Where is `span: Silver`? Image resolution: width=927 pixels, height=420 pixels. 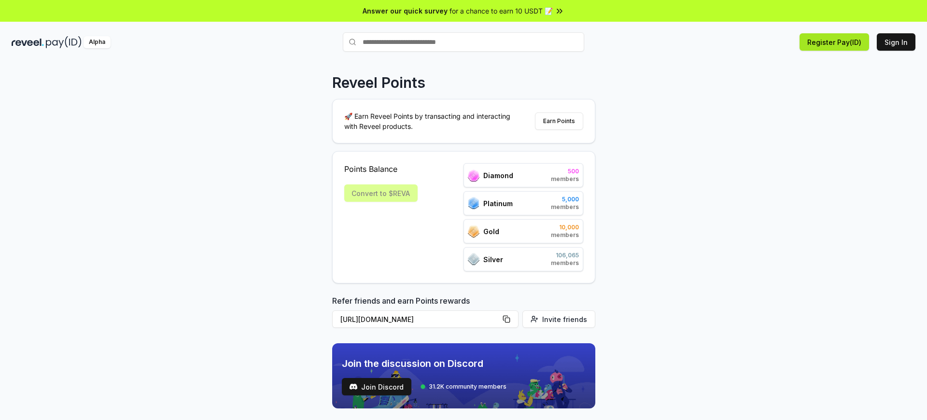 span: Silver is located at coordinates (493, 259).